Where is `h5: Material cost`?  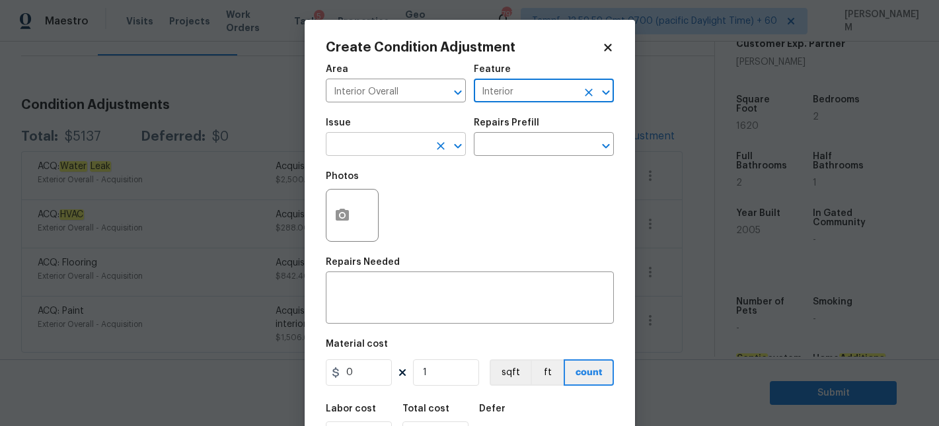 h5: Material cost is located at coordinates (357, 344).